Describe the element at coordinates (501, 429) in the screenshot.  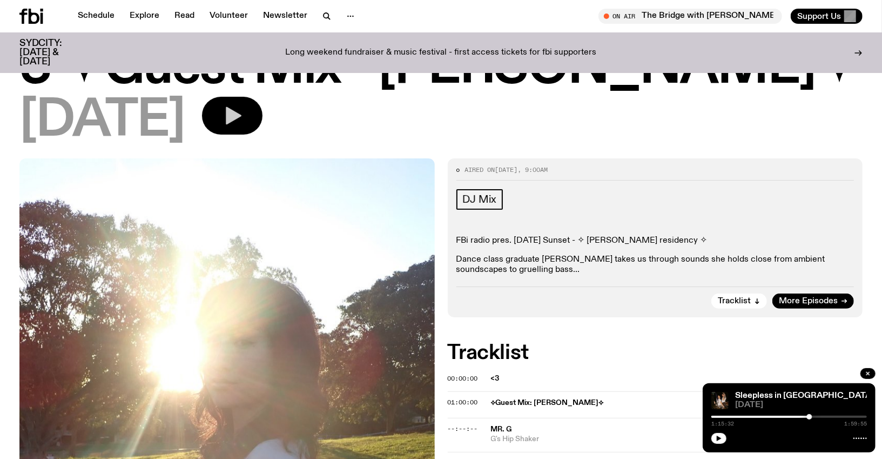
I see `span: Mr. G` at that location.